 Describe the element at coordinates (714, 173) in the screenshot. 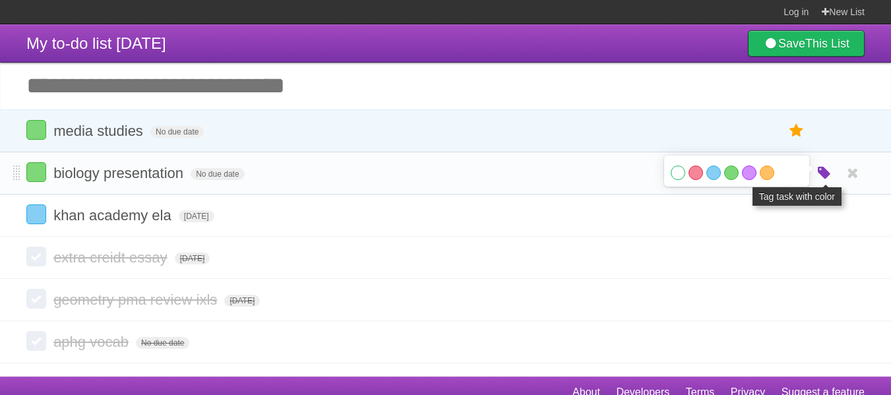

I see `label: Blue` at that location.